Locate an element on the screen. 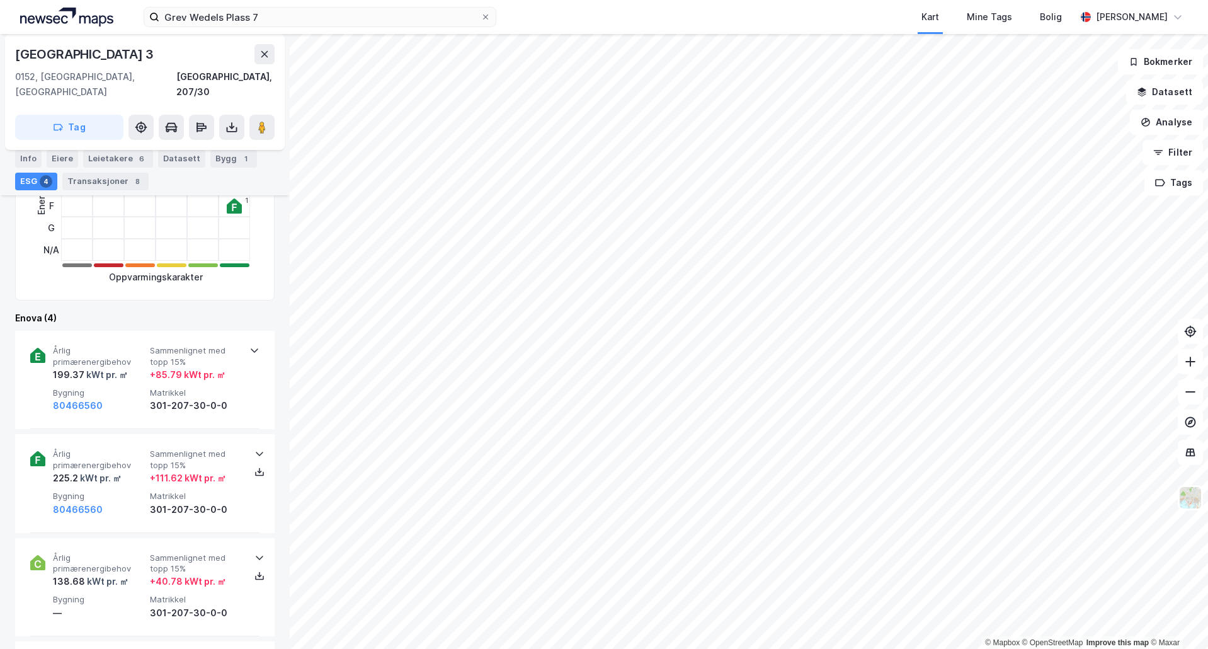 This screenshot has width=1208, height=649. div: Oppvarmingskarakter is located at coordinates (156, 277).